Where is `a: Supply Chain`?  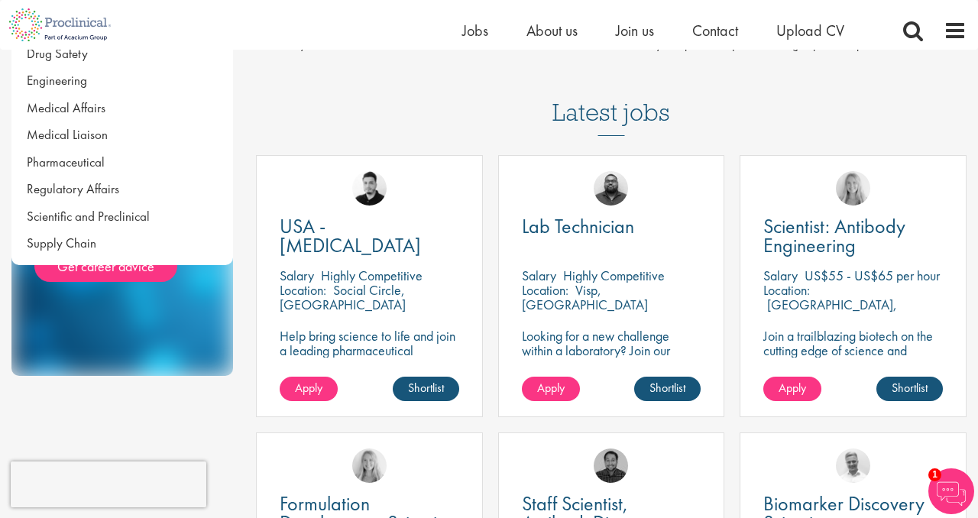
a: Supply Chain is located at coordinates (122, 244).